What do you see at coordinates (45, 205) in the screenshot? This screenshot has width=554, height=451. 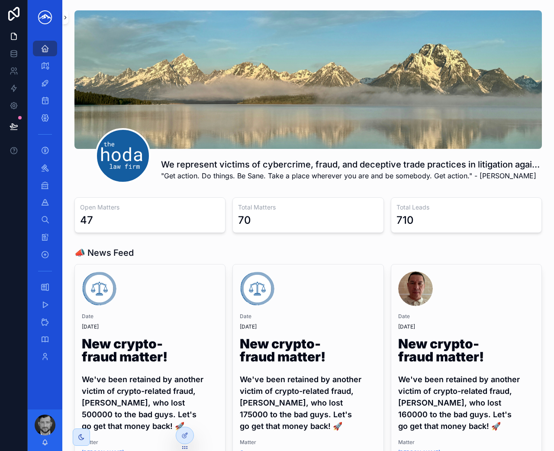 I see `div: scrollable content` at bounding box center [45, 205].